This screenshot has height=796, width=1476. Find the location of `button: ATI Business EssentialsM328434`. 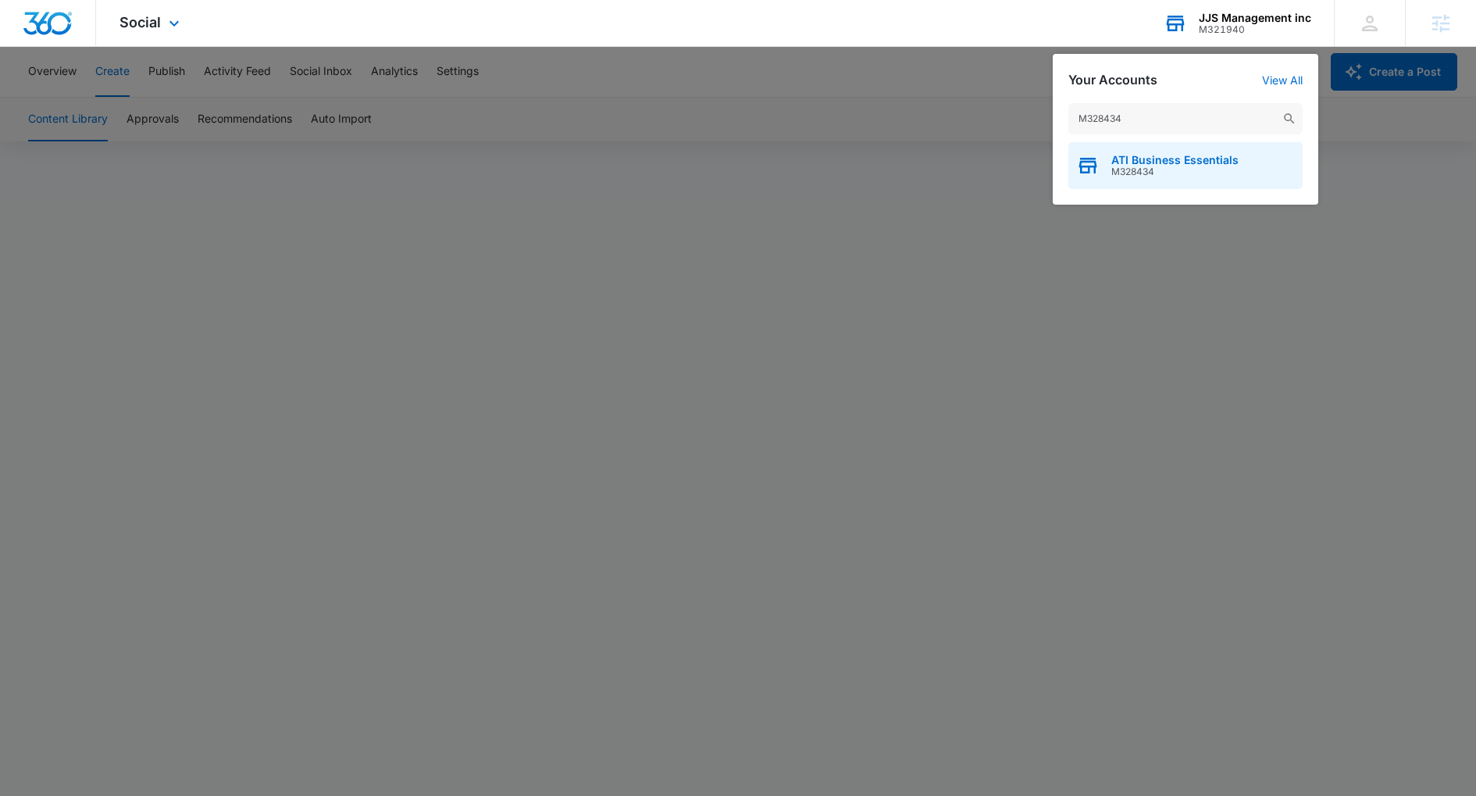

button: ATI Business EssentialsM328434 is located at coordinates (1185, 166).